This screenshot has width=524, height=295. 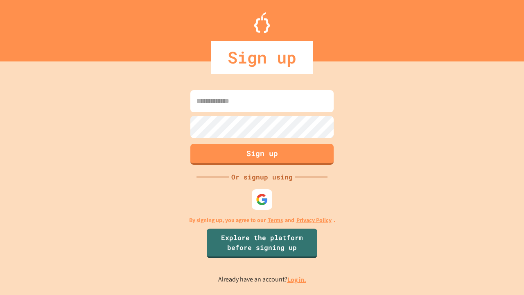 What do you see at coordinates (262, 220) in the screenshot?
I see `p: By signing up, you agree to our and .` at bounding box center [262, 220].